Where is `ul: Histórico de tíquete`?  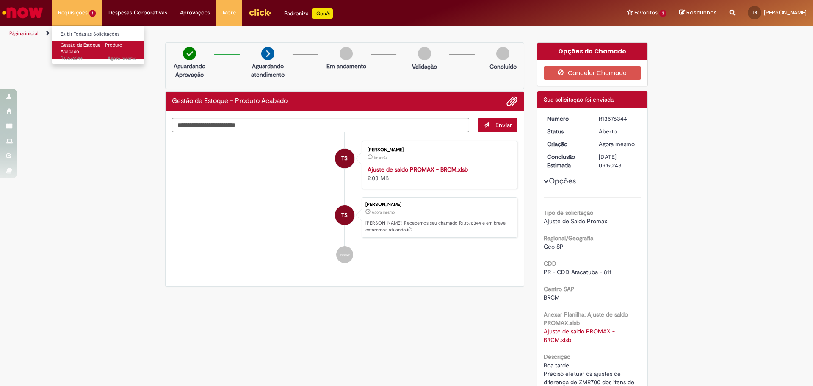
ul: Histórico de tíquete is located at coordinates (345, 202).